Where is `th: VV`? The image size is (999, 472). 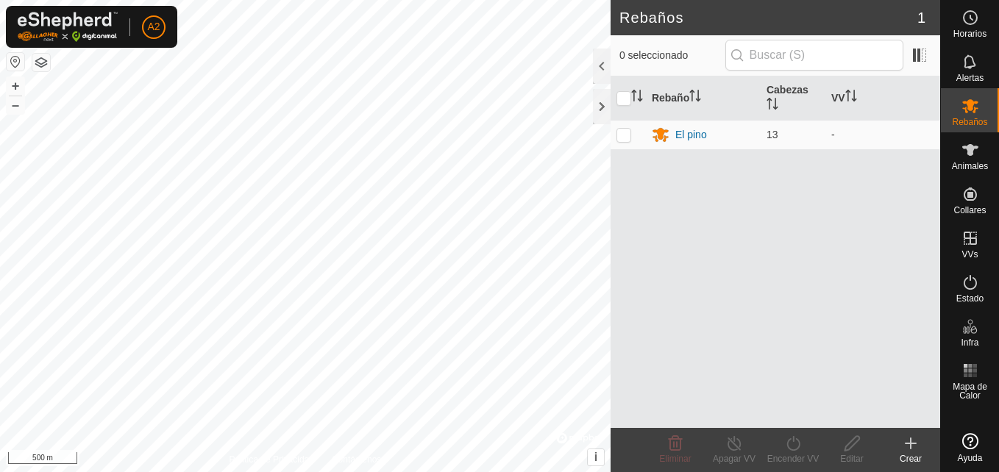 th: VV is located at coordinates (883, 99).